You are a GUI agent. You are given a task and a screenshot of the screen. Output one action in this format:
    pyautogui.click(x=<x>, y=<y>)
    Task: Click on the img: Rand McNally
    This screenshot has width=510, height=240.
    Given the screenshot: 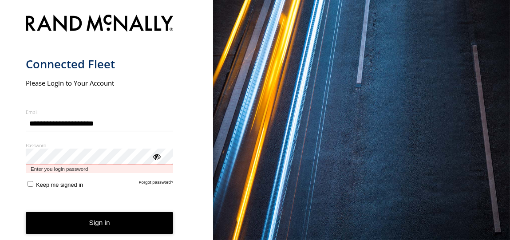 What is the action you would take?
    pyautogui.click(x=99, y=24)
    